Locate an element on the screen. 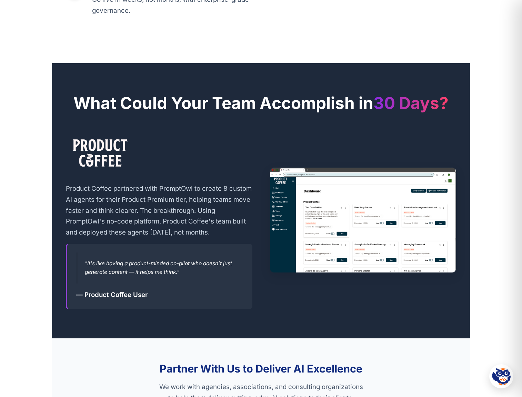 This screenshot has width=522, height=397. h2: What Could Your Team Accomplish in is located at coordinates (261, 103).